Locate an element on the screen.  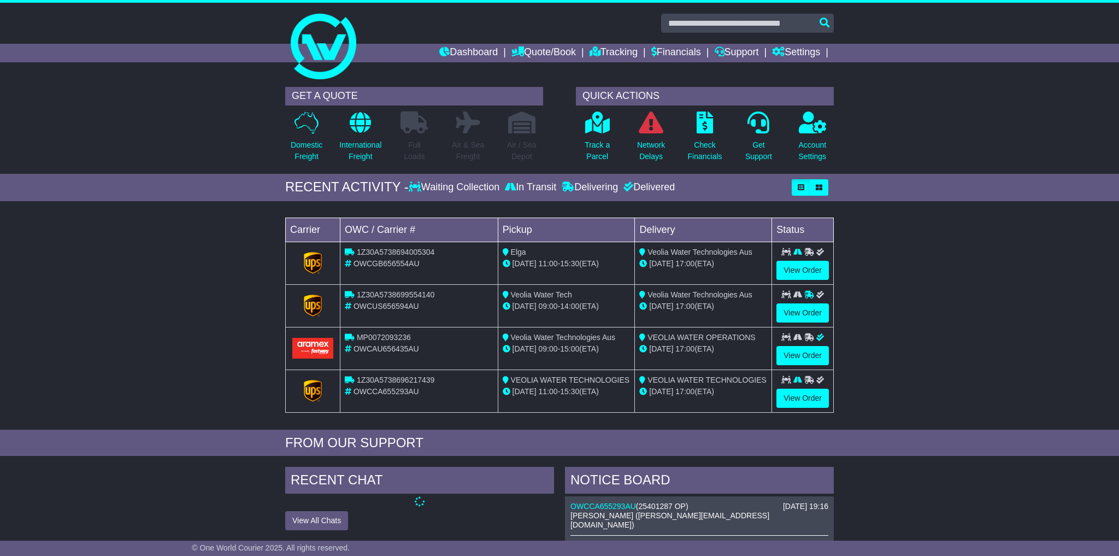
div: FROM OUR SUPPORT is located at coordinates (560, 443).